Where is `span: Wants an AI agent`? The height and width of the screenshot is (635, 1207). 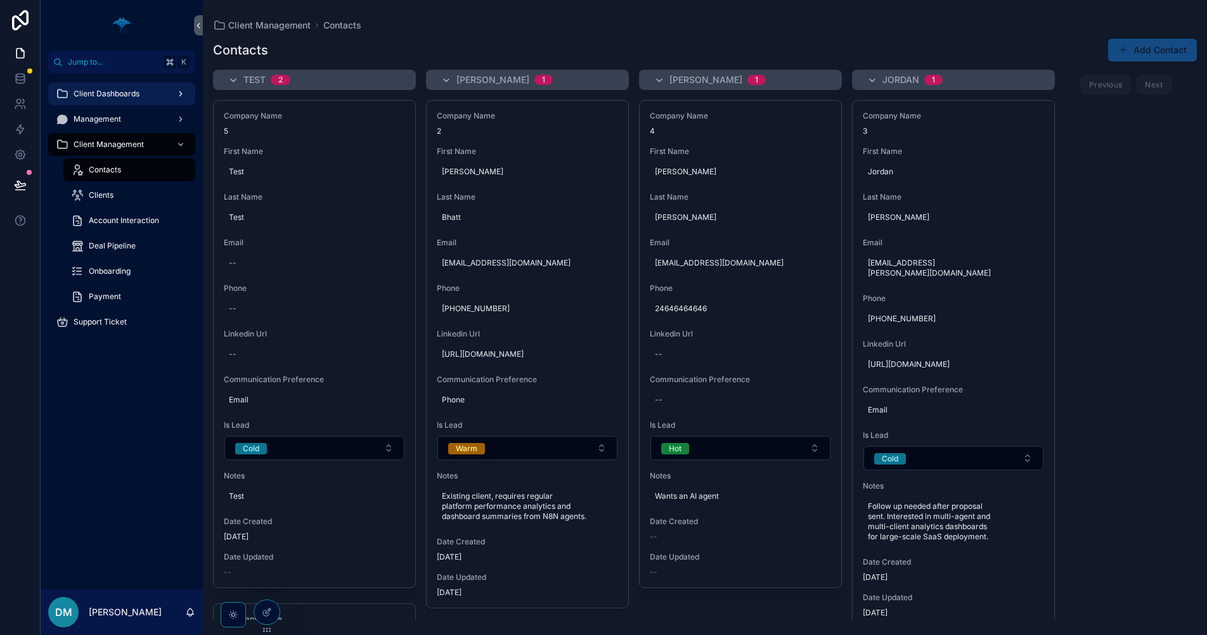
span: Wants an AI agent is located at coordinates (740, 496).